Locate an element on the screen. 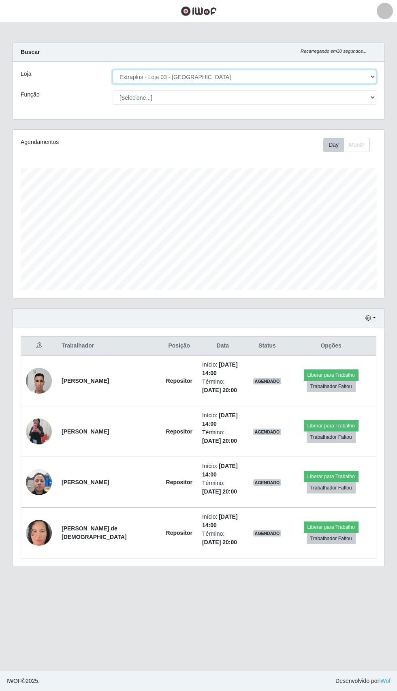  strong: Buscar is located at coordinates (30, 52).